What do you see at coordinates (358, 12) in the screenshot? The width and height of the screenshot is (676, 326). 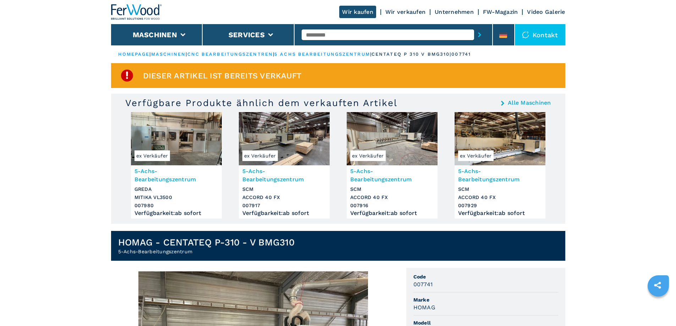 I see `a: Wir kaufen` at bounding box center [358, 12].